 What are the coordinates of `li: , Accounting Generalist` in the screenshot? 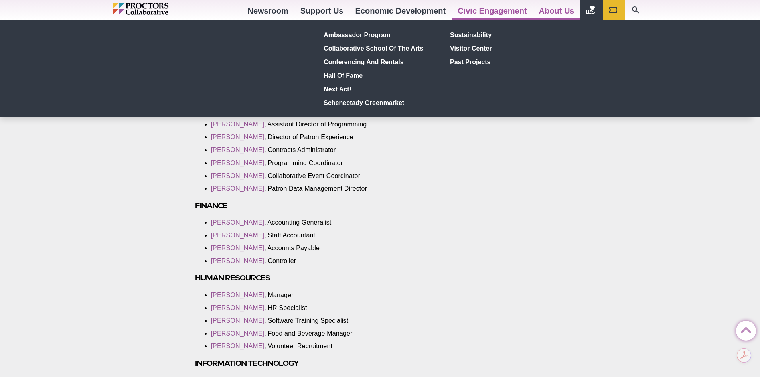 It's located at (314, 223).